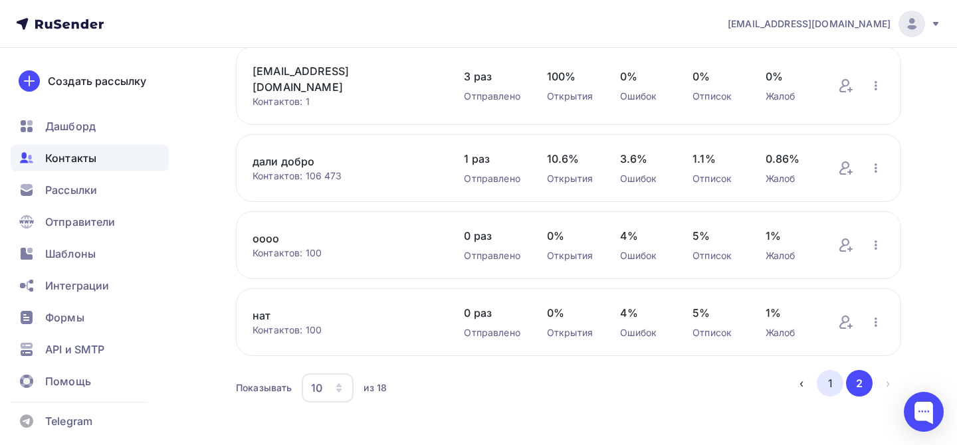 The image size is (957, 445). I want to click on span: Интеграции, so click(77, 286).